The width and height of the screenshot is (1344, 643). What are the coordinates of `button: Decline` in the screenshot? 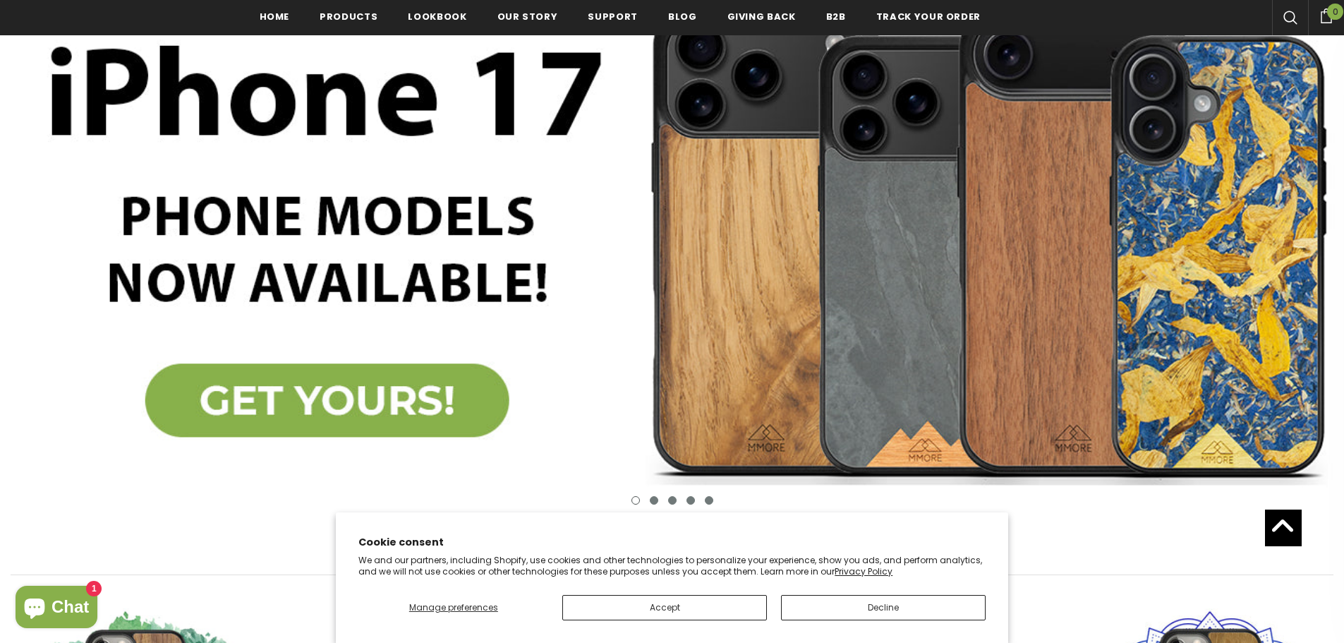 It's located at (883, 607).